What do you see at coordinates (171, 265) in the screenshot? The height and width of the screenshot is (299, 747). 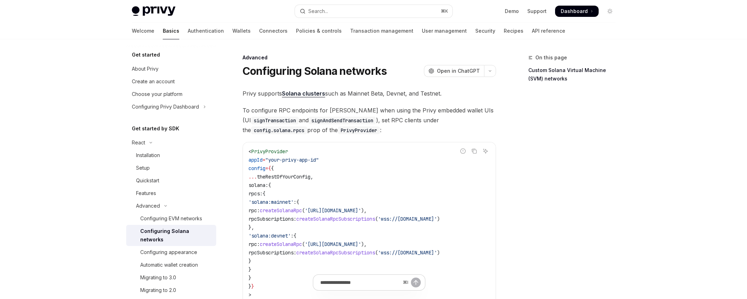 I see `a: Automatic wallet creation` at bounding box center [171, 265].